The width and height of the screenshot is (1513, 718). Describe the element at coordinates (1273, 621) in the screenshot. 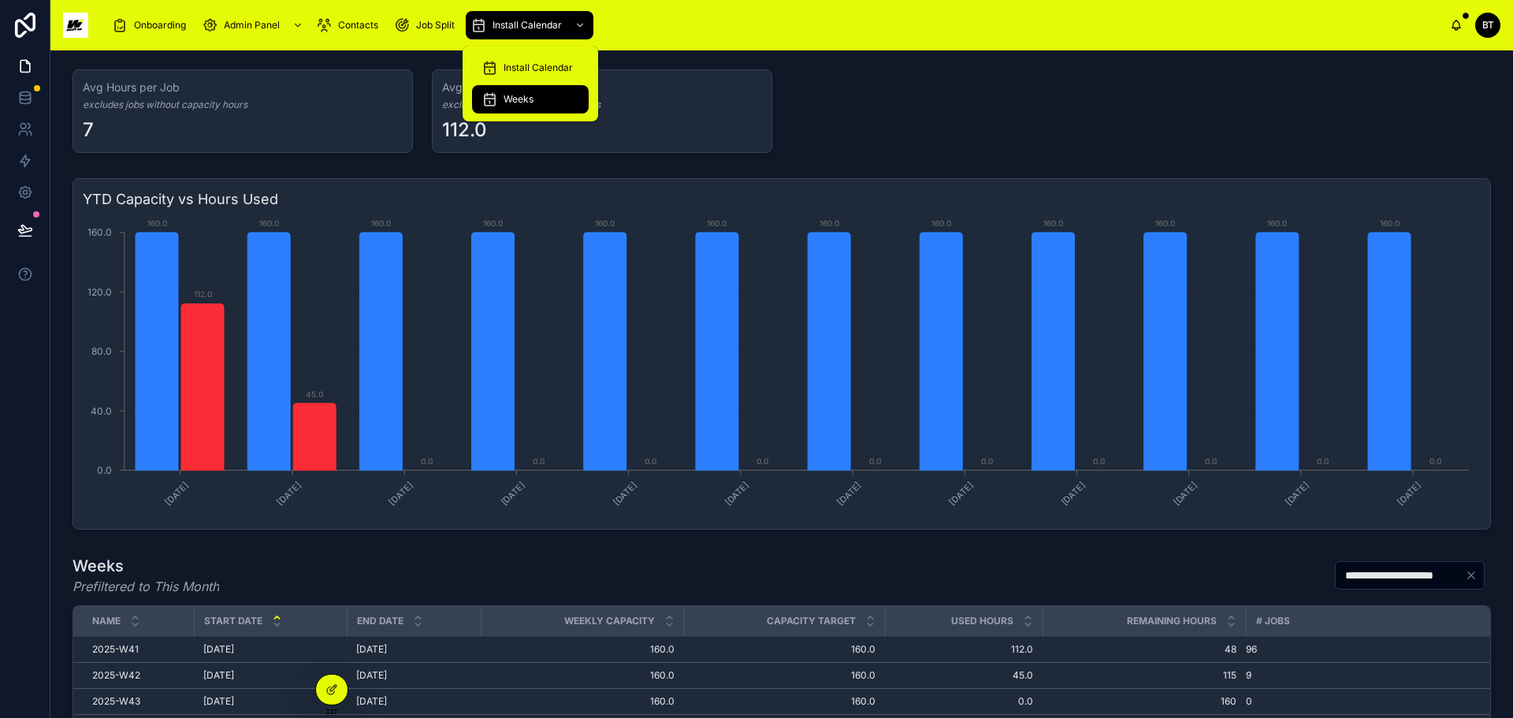

I see `span: # Jobs` at that location.